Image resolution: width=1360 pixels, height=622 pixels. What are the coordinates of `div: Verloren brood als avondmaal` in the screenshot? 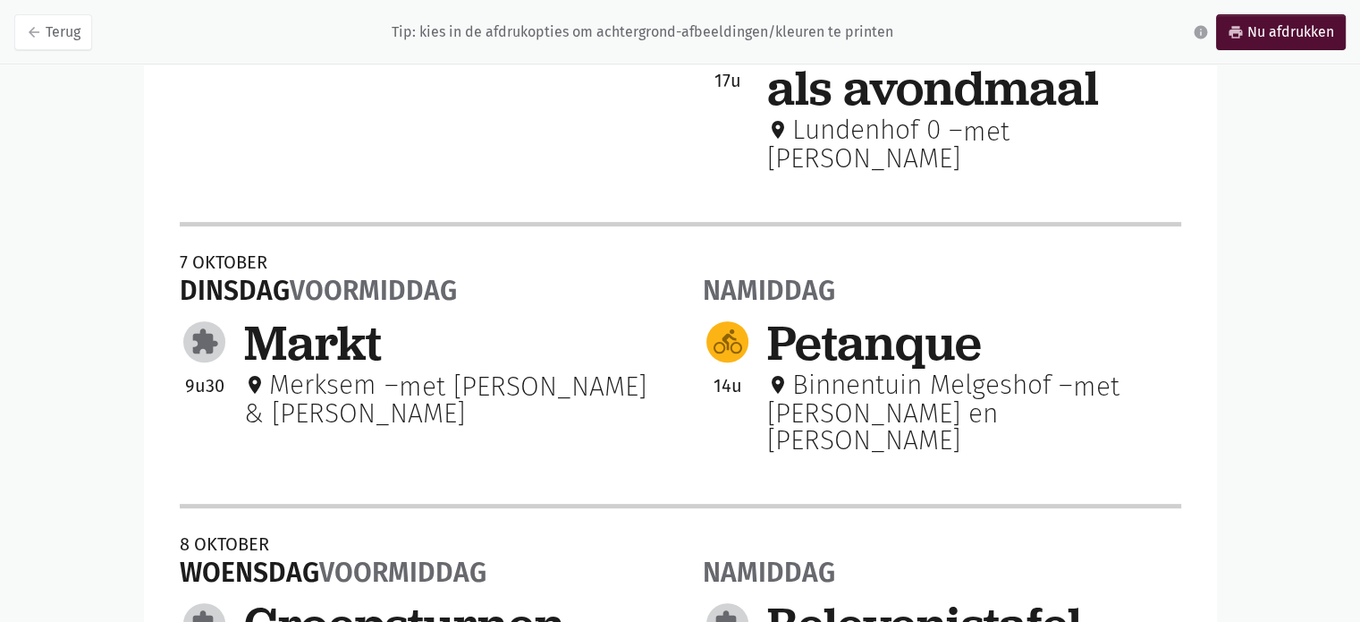 It's located at (974, 63).